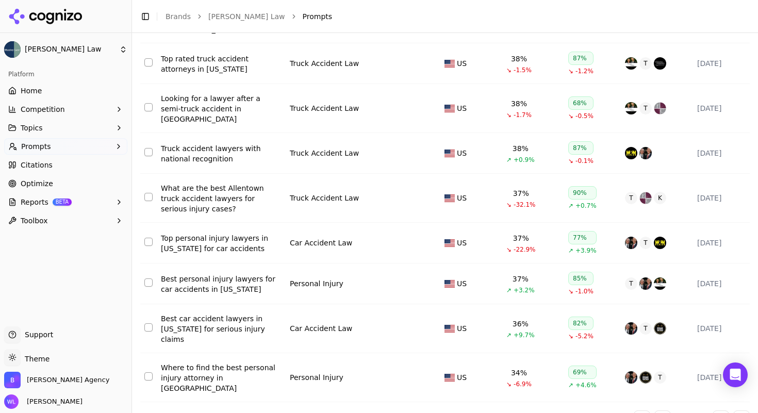 The width and height of the screenshot is (758, 413). What do you see at coordinates (447, 17) in the screenshot?
I see `nav: breadcrumb` at bounding box center [447, 17].